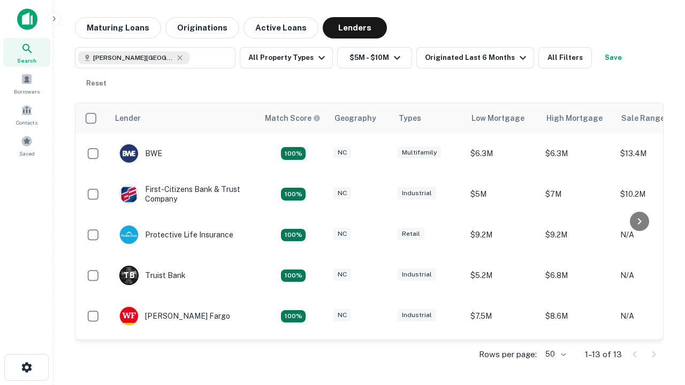  Describe the element at coordinates (27, 60) in the screenshot. I see `span: Search` at that location.